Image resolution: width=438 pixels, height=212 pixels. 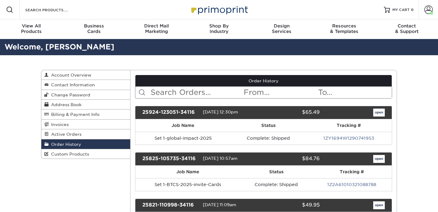 What do you see at coordinates (352, 184) in the screenshot?
I see `a: 1Z2A61010321088788` at bounding box center [352, 184].